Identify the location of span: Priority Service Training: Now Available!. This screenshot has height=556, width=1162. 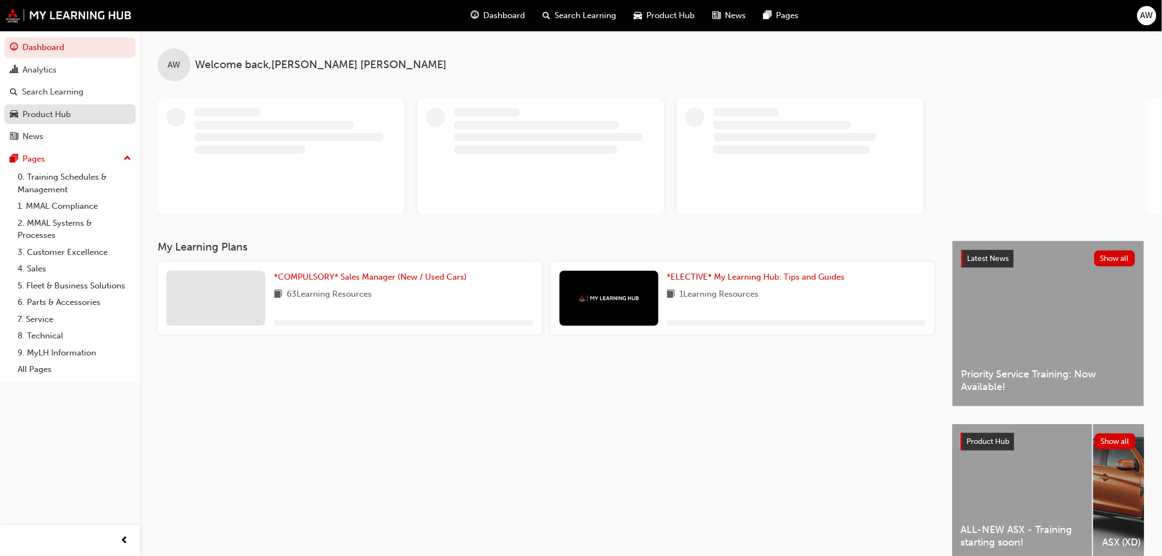
(1048, 380).